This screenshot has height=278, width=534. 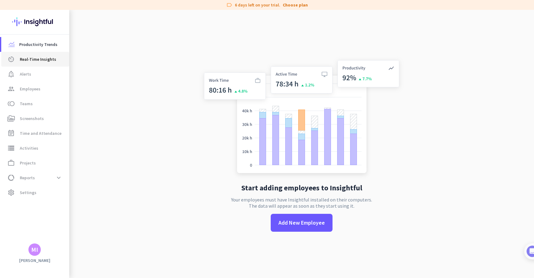 What do you see at coordinates (301, 203) in the screenshot?
I see `p: Your employees must have Insightful installed on their computers. The data will appear as soon as...` at bounding box center [301, 203].